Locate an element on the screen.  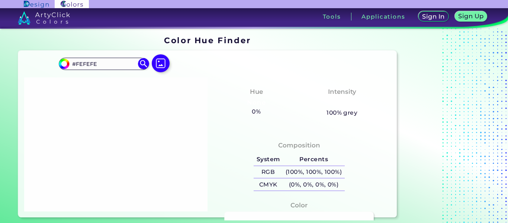
h5: Sign In is located at coordinates (433, 16).